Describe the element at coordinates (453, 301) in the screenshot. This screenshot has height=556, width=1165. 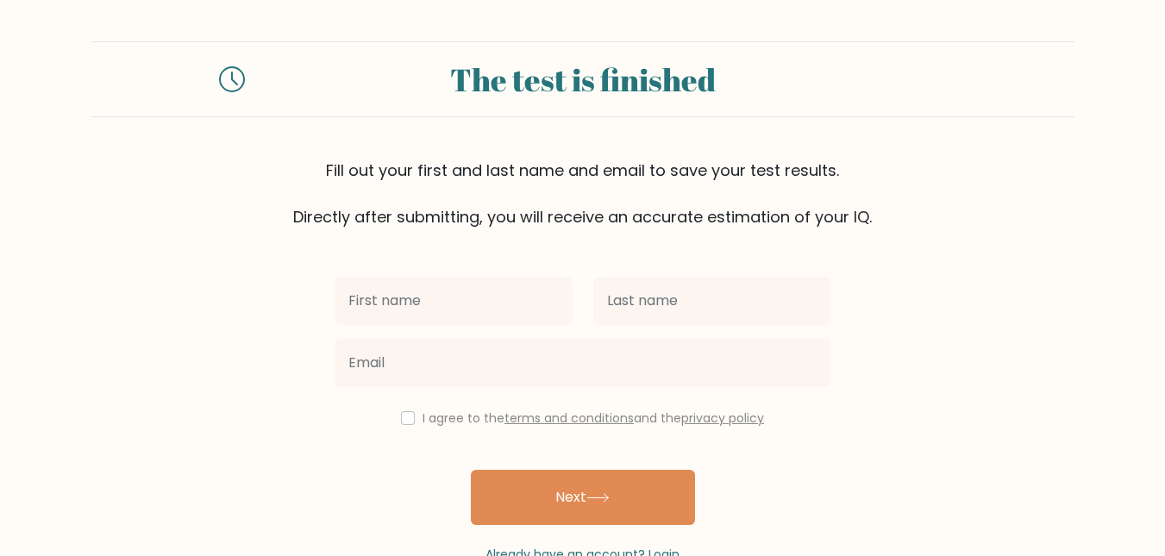
I see `input: First name` at that location.